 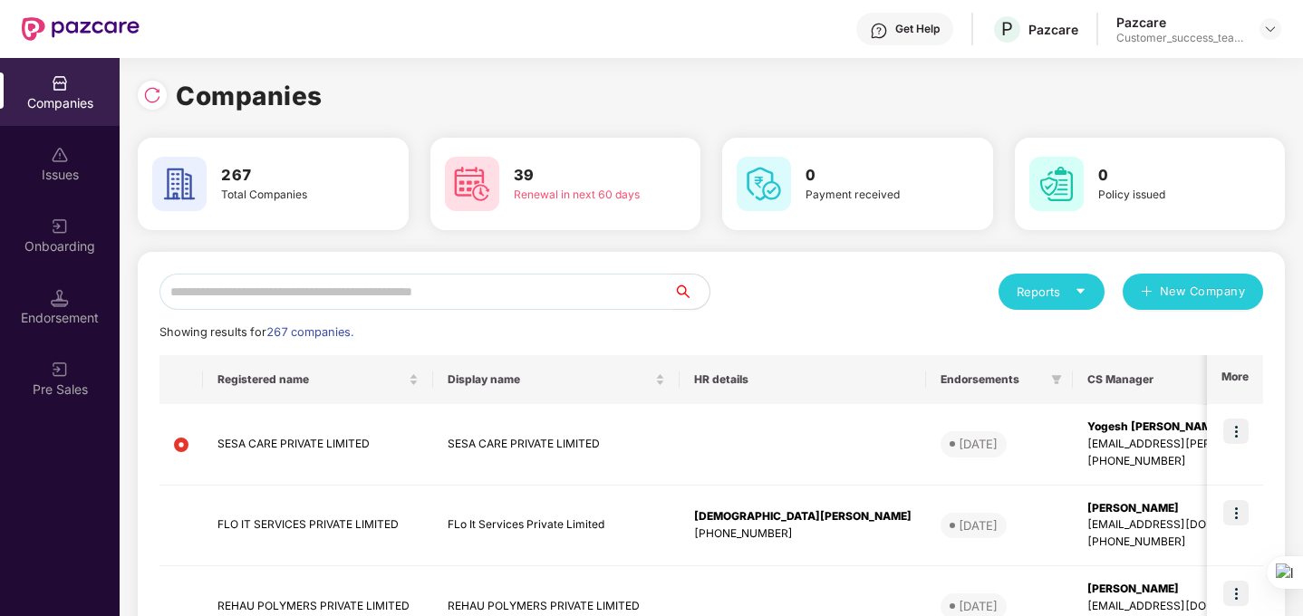 I want to click on div: Policy issued, so click(x=1165, y=195).